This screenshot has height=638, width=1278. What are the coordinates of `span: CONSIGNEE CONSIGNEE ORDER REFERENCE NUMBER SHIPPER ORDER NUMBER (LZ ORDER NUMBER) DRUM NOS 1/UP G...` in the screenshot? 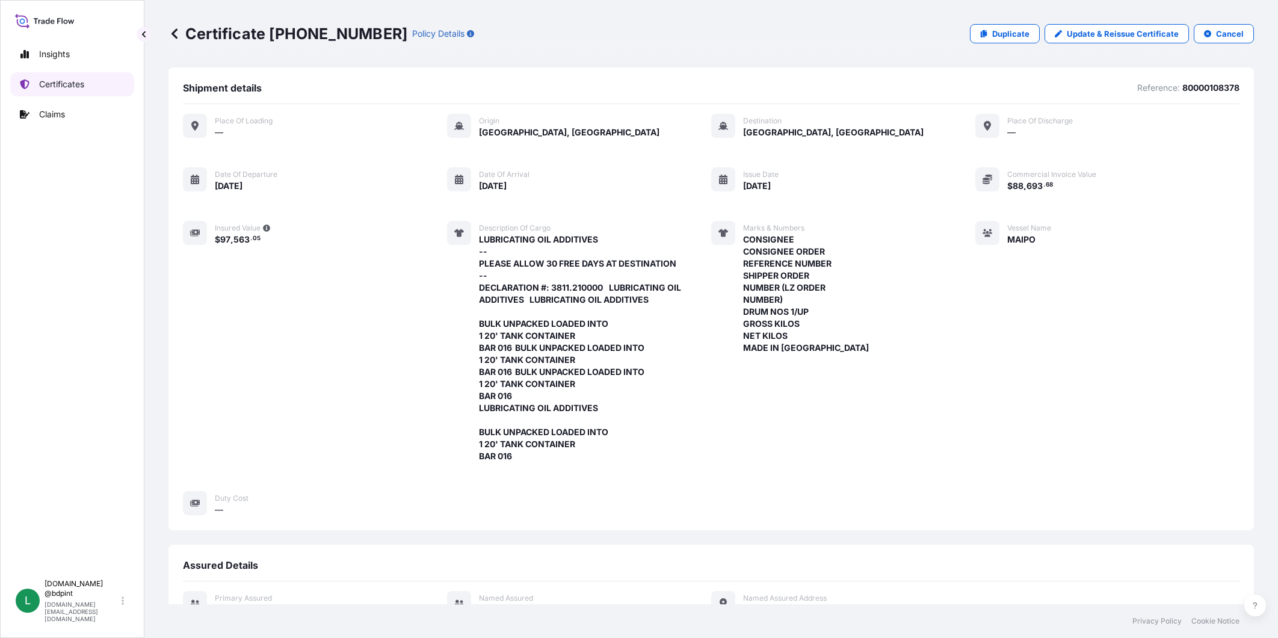 It's located at (806, 294).